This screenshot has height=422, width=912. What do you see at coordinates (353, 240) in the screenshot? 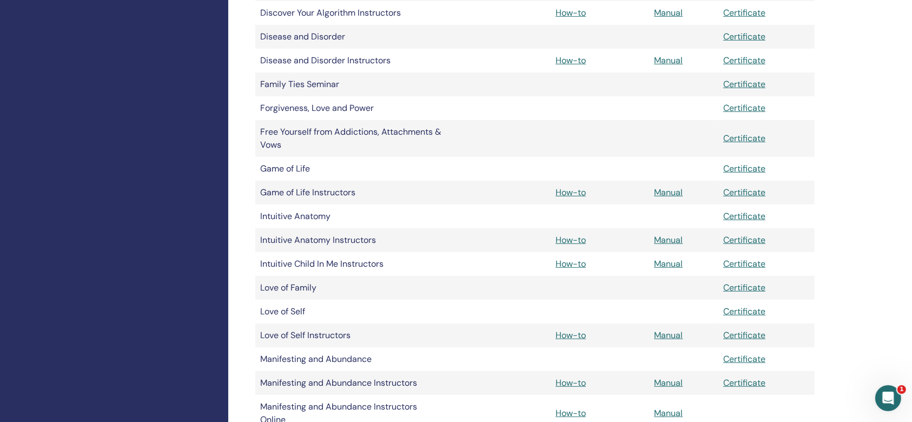
I see `td: Intuitive Anatomy Instructors` at bounding box center [353, 240].